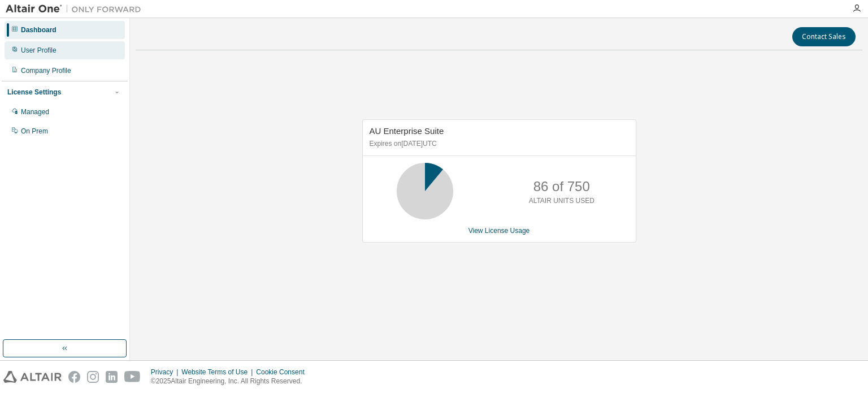 The width and height of the screenshot is (868, 393). I want to click on img: Altair One, so click(76, 9).